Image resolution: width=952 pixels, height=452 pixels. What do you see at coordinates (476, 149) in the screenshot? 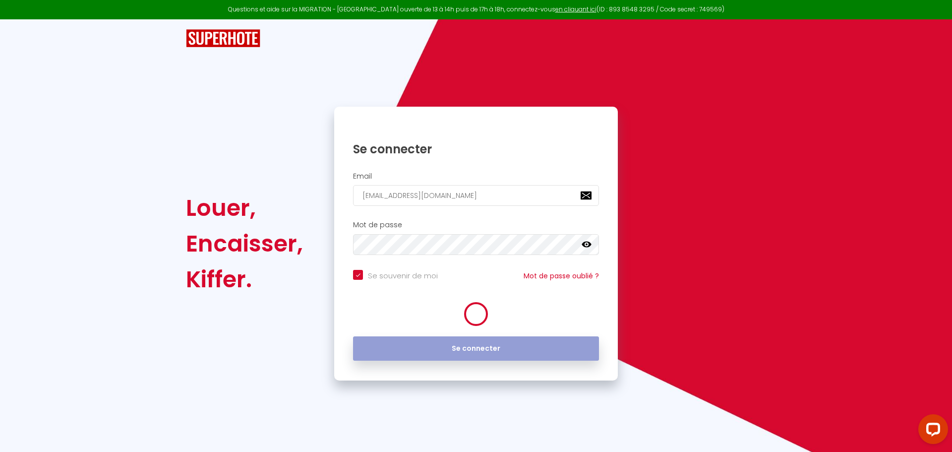
I see `h1: Se connecter` at bounding box center [476, 149].